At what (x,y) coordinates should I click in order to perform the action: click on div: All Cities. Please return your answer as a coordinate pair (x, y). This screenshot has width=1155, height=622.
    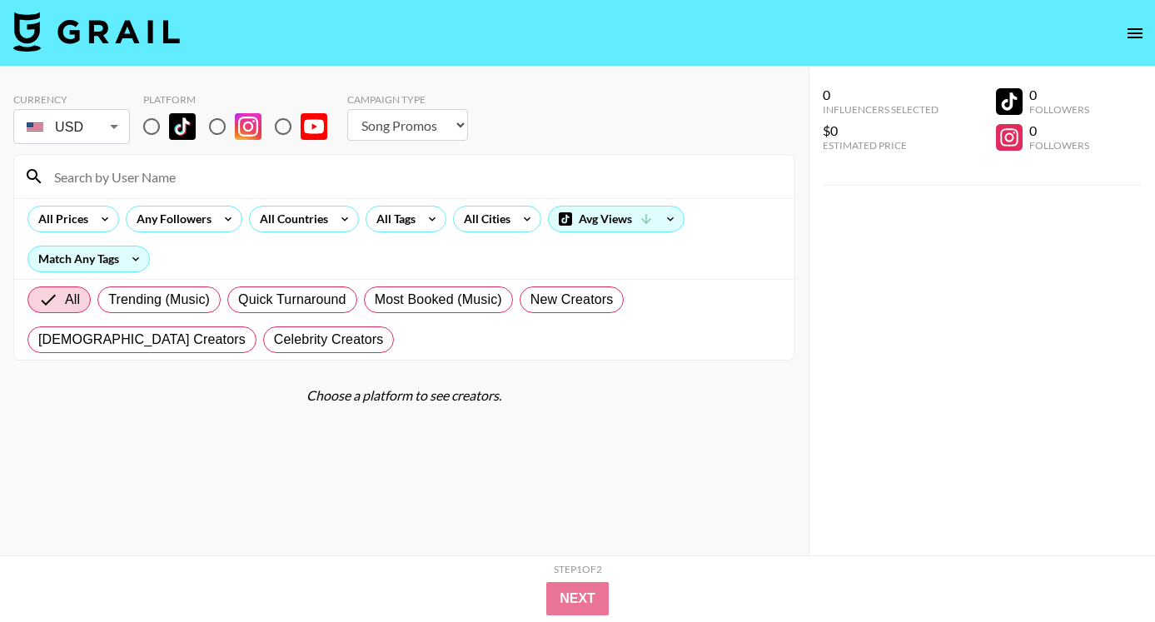
    Looking at the image, I should click on (484, 219).